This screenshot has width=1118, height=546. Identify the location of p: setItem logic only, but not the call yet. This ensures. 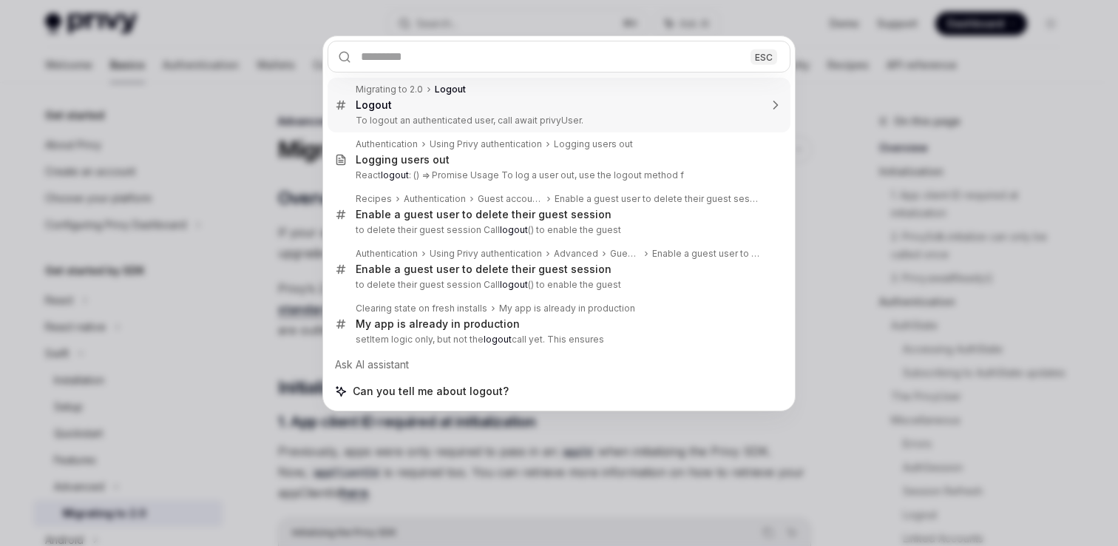
(558, 339).